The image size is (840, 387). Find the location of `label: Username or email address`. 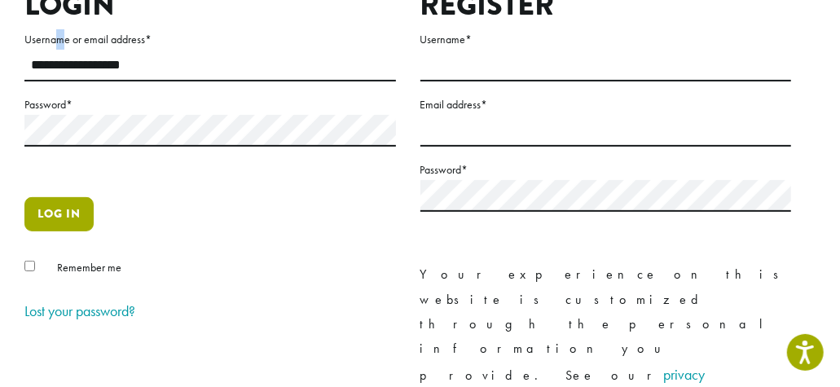

label: Username or email address is located at coordinates (210, 39).